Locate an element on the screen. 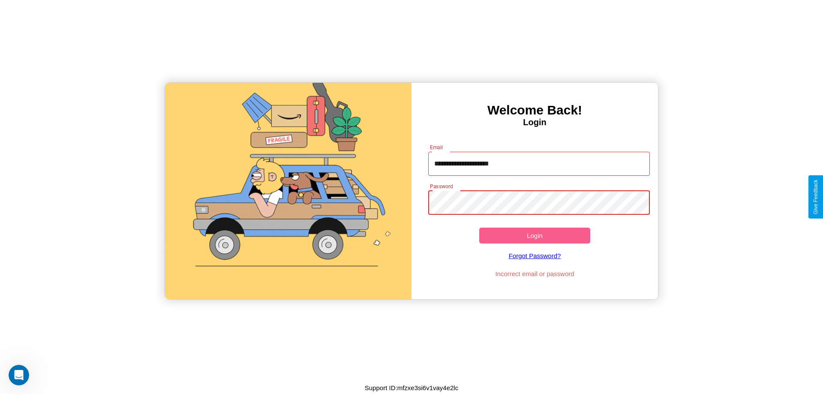  label: Password is located at coordinates (441, 186).